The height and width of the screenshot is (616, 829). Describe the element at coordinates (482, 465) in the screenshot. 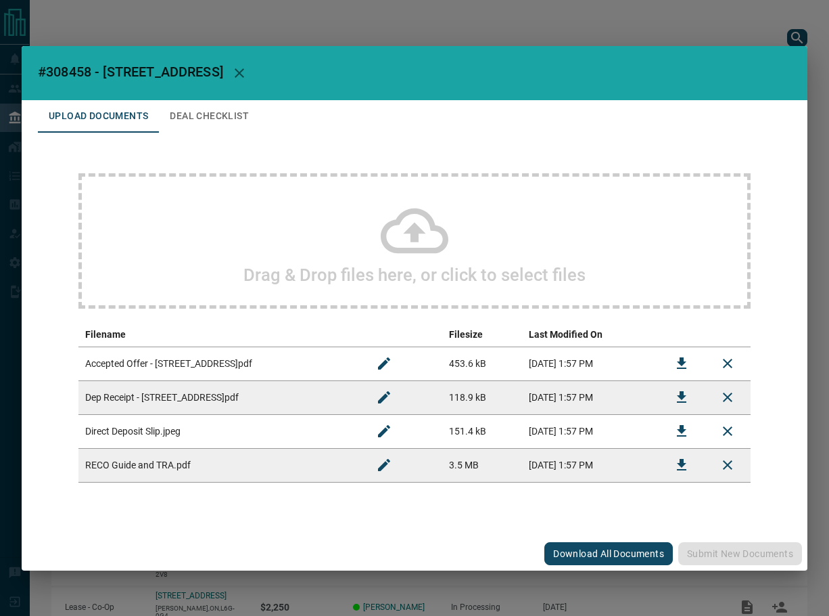

I see `td: 3.5 MB` at that location.